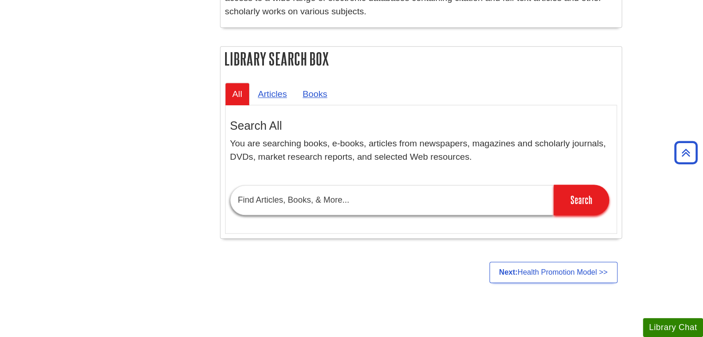  What do you see at coordinates (508, 272) in the screenshot?
I see `strong: Next:` at bounding box center [508, 272].